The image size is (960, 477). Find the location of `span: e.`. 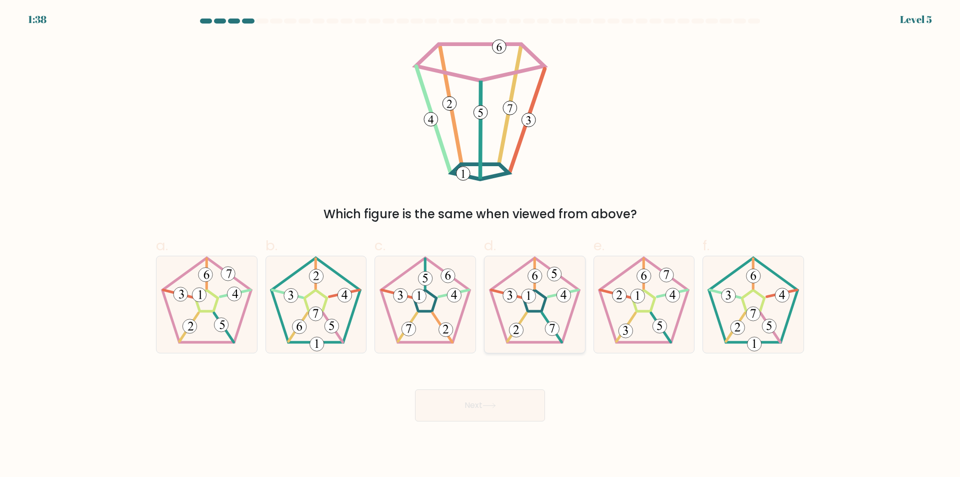

span: e. is located at coordinates (599, 245).